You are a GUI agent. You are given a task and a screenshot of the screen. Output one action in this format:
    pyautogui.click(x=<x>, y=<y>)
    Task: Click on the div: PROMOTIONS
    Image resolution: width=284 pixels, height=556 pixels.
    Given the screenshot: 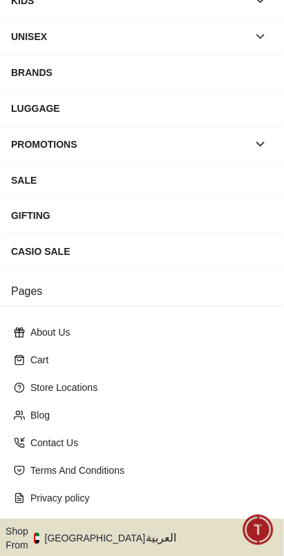 What is the action you would take?
    pyautogui.click(x=129, y=144)
    